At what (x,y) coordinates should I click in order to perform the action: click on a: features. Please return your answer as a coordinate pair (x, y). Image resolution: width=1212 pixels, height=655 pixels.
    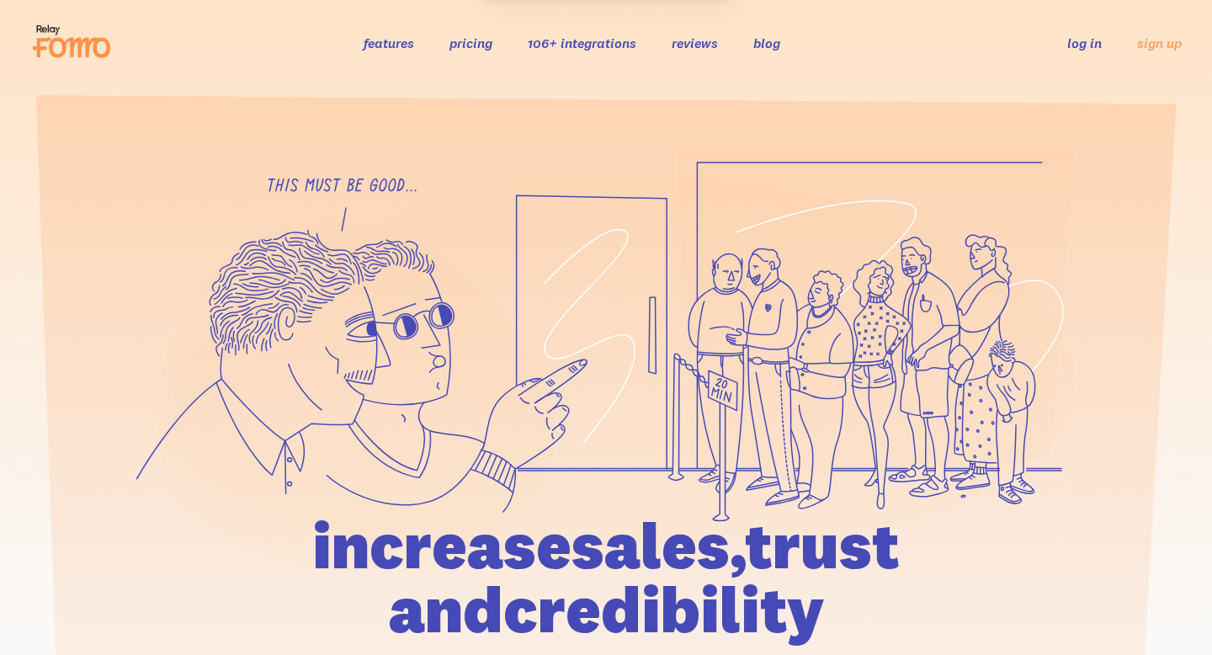
    Looking at the image, I should click on (389, 43).